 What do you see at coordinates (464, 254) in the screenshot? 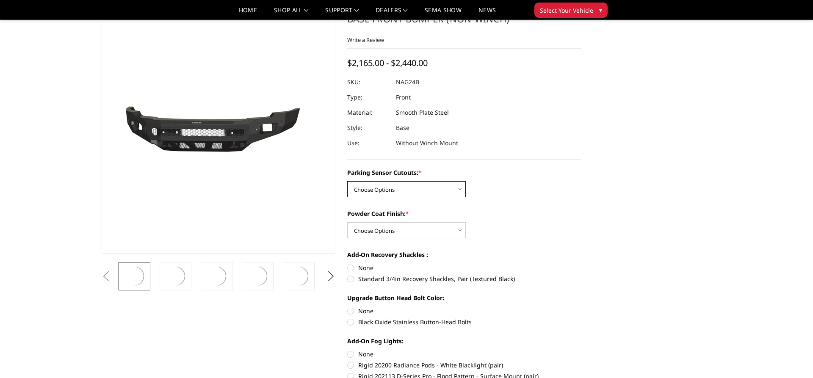
I see `label: Add-On Recovery Shackles :` at bounding box center [464, 254].